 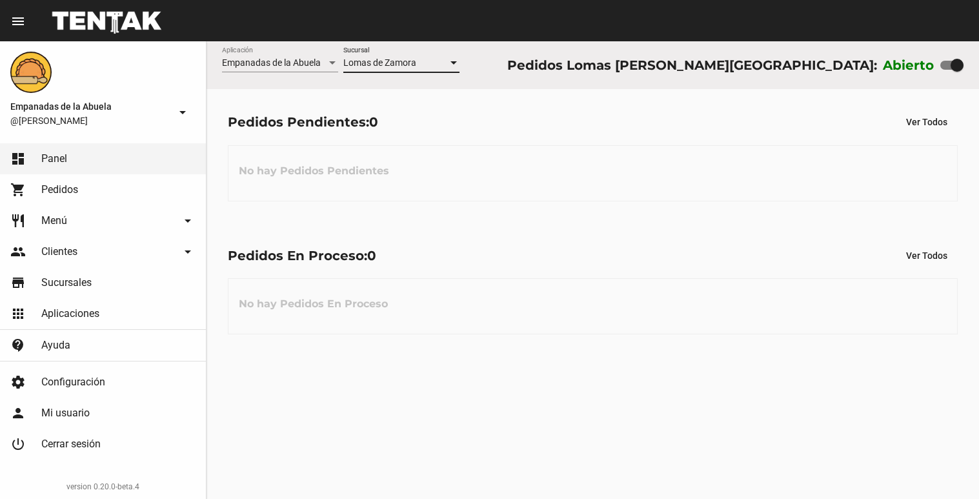 What do you see at coordinates (303, 122) in the screenshot?
I see `div: Pedidos Pendientes:` at bounding box center [303, 122].